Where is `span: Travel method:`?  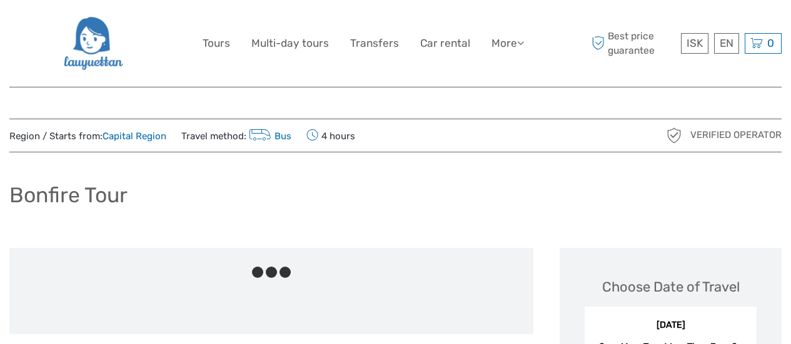 span: Travel method: is located at coordinates (236, 136).